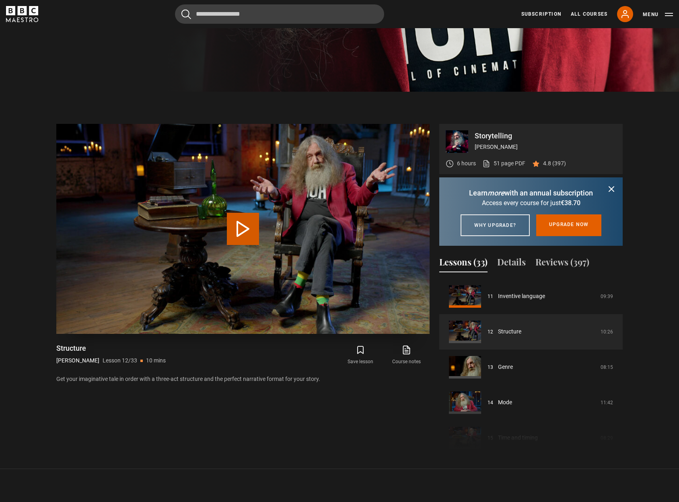 The height and width of the screenshot is (502, 679). Describe the element at coordinates (531, 193) in the screenshot. I see `p: Learn with an annual subscription` at that location.